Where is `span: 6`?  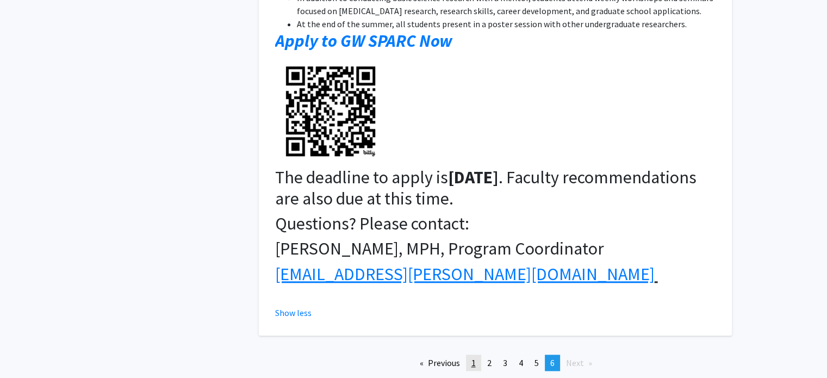 span: 6 is located at coordinates (552, 363).